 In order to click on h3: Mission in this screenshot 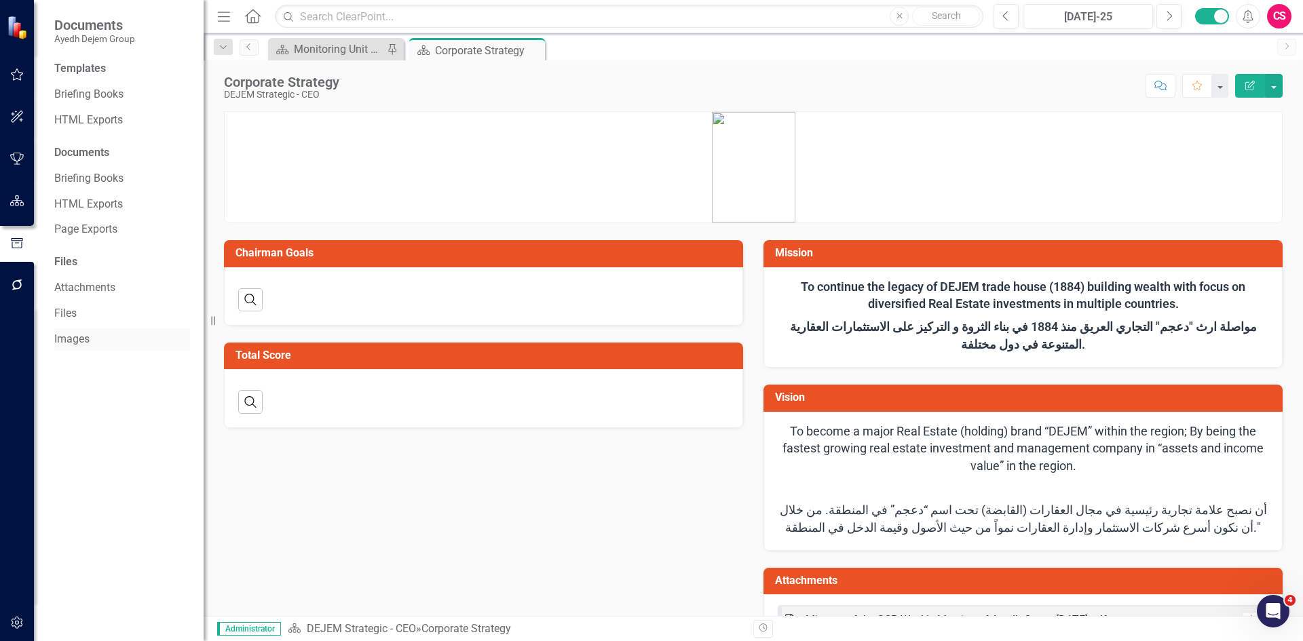, I will do `click(1025, 253)`.